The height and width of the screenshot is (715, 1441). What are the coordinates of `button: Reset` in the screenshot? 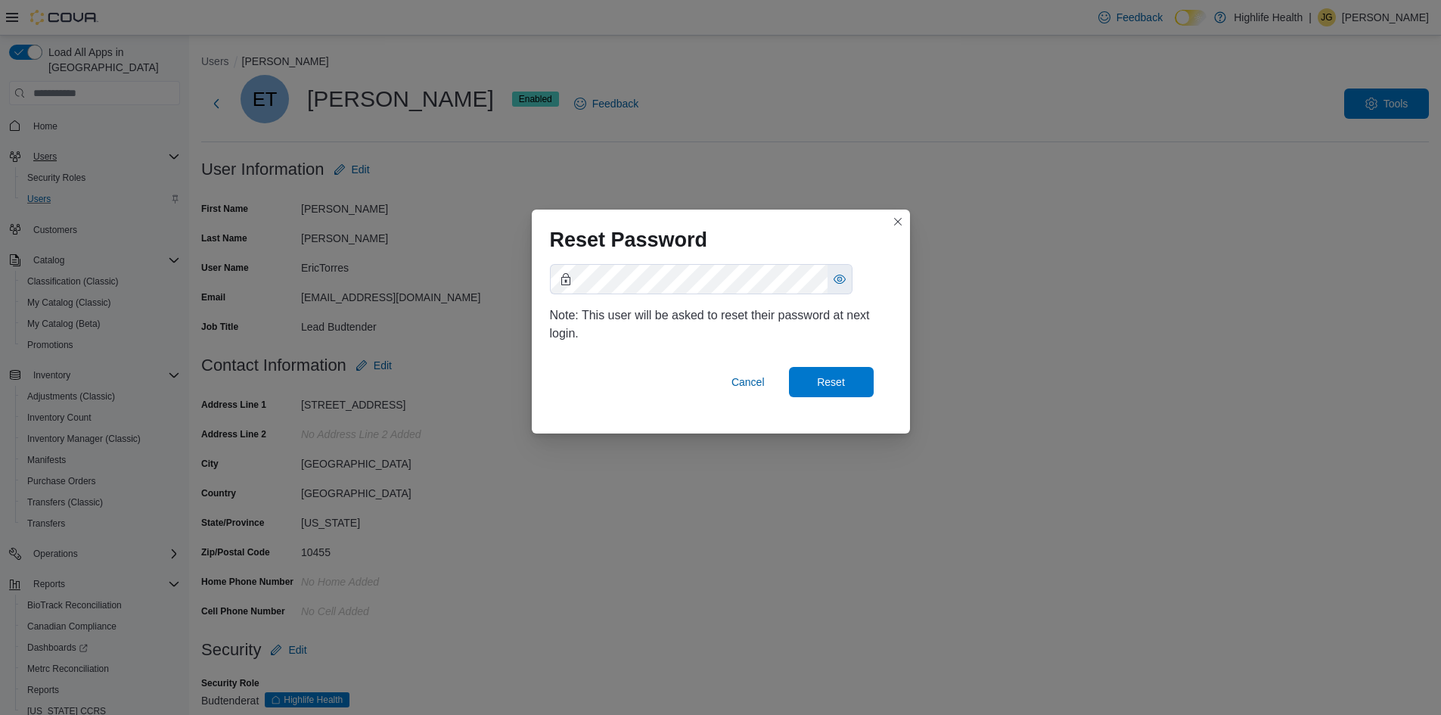 It's located at (831, 382).